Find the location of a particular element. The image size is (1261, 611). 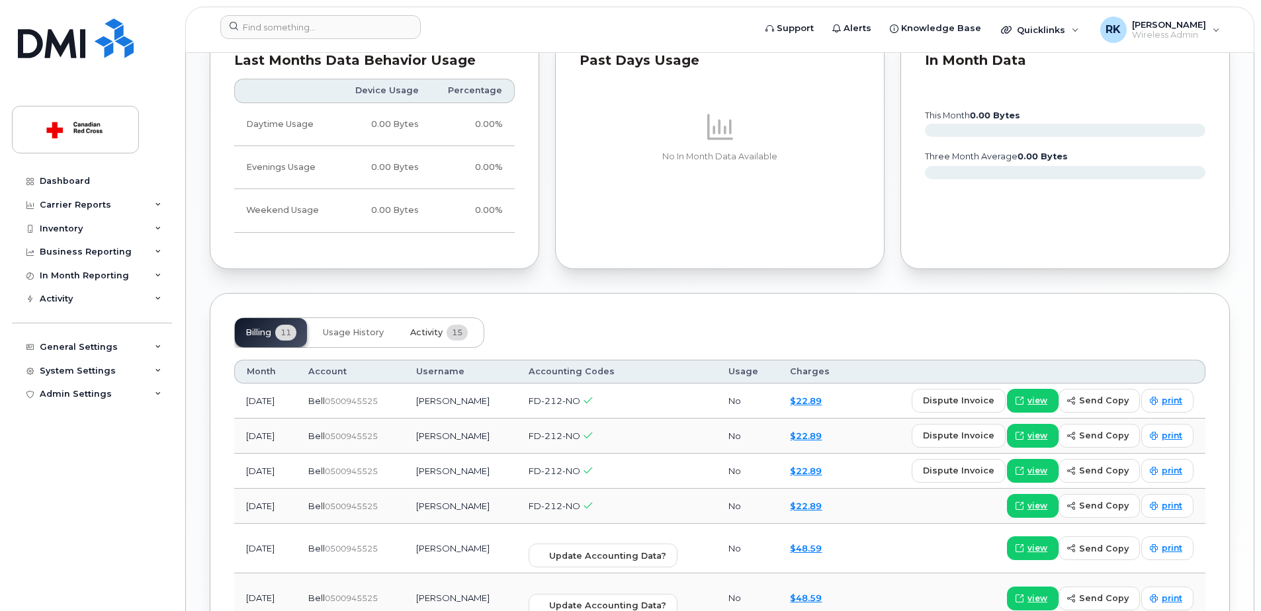

th: Username is located at coordinates (460, 372).